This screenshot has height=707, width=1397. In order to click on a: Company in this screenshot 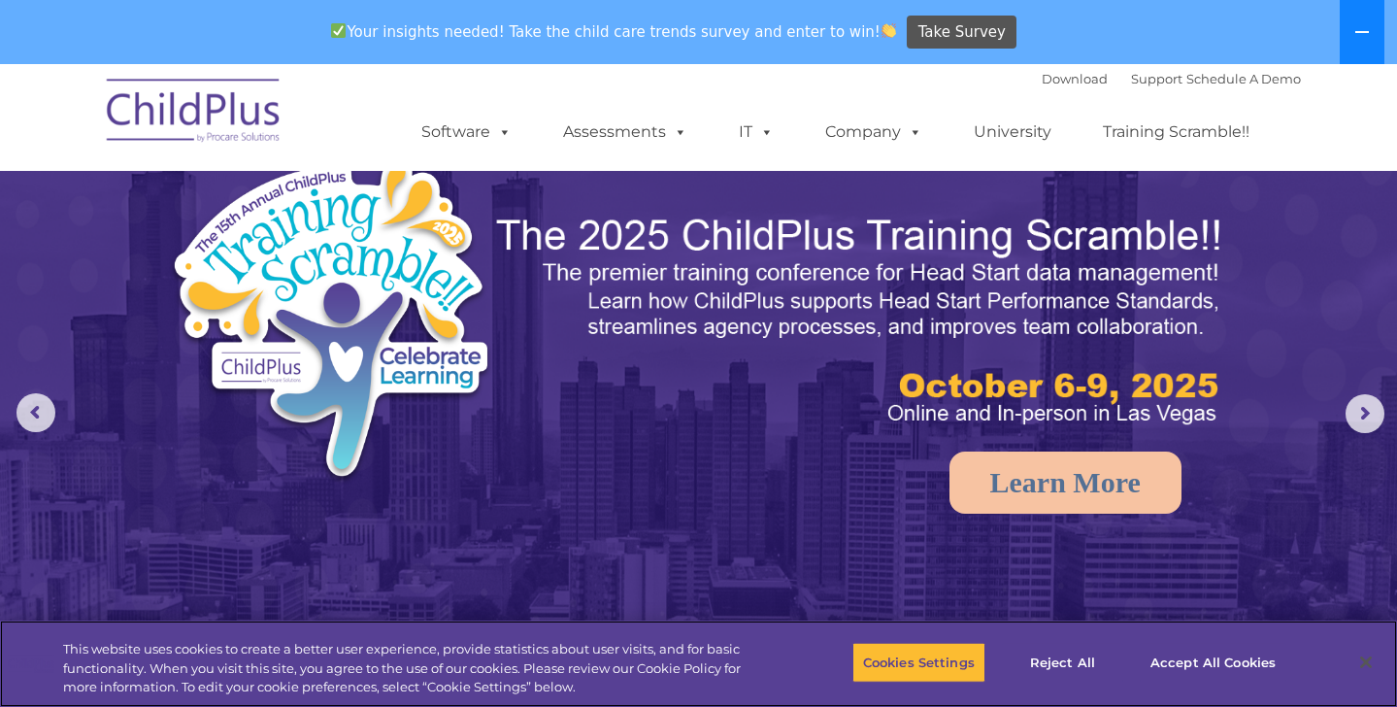, I will do `click(874, 132)`.